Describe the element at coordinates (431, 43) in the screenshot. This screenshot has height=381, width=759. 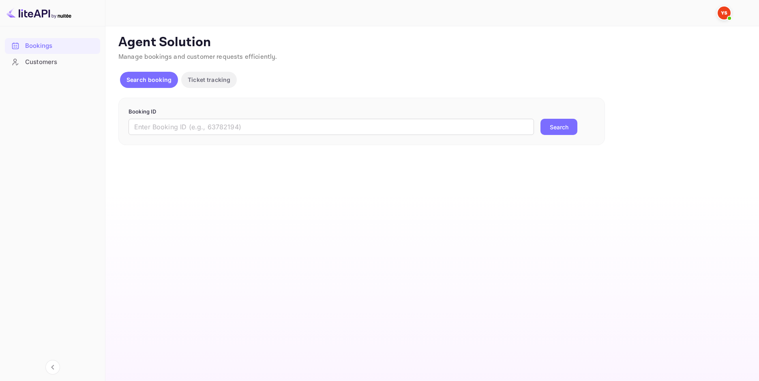
I see `p: Agent Solution` at that location.